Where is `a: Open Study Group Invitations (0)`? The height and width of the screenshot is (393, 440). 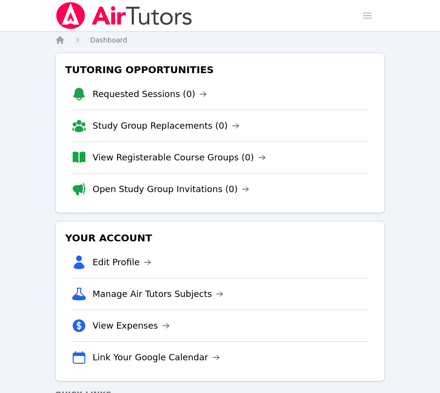
a: Open Study Group Invitations (0) is located at coordinates (171, 189).